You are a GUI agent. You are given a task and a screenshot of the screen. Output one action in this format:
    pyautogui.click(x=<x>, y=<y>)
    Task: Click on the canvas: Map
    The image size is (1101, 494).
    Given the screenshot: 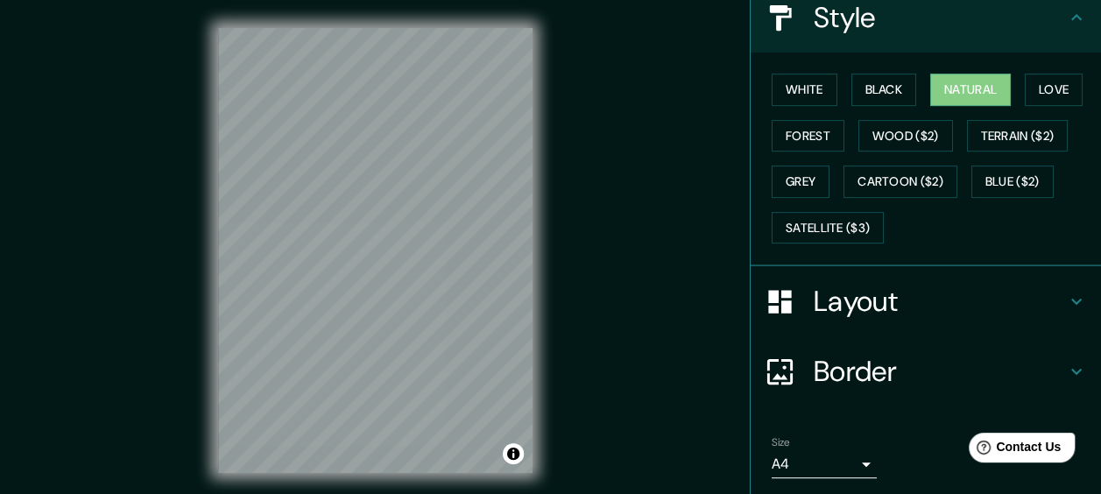 What is the action you would take?
    pyautogui.click(x=375, y=250)
    